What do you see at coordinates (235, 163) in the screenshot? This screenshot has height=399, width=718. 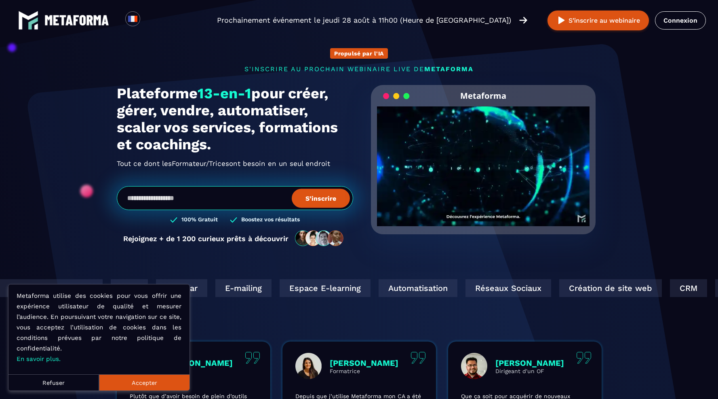 I see `h2: Tout ce dont les ont besoin en un seul endroit` at bounding box center [235, 163].